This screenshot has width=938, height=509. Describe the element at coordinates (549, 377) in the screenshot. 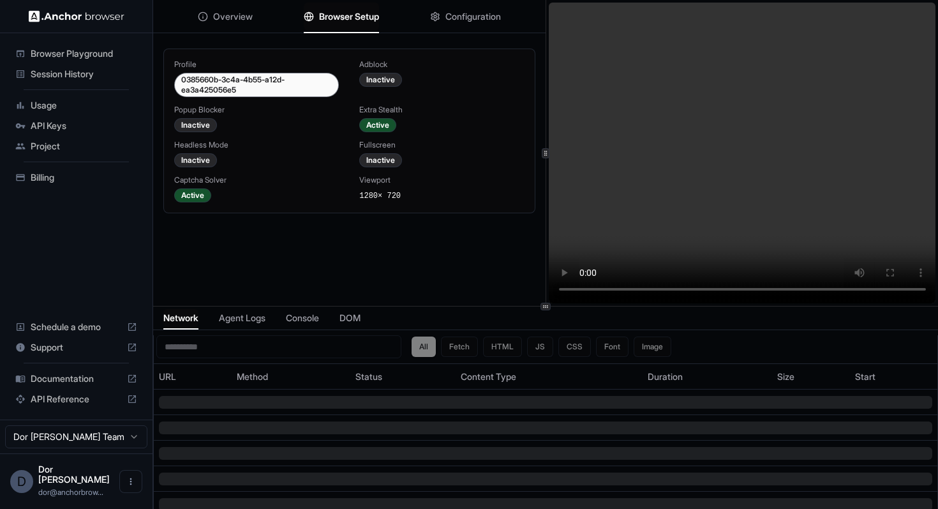

I see `div: Content Type` at that location.